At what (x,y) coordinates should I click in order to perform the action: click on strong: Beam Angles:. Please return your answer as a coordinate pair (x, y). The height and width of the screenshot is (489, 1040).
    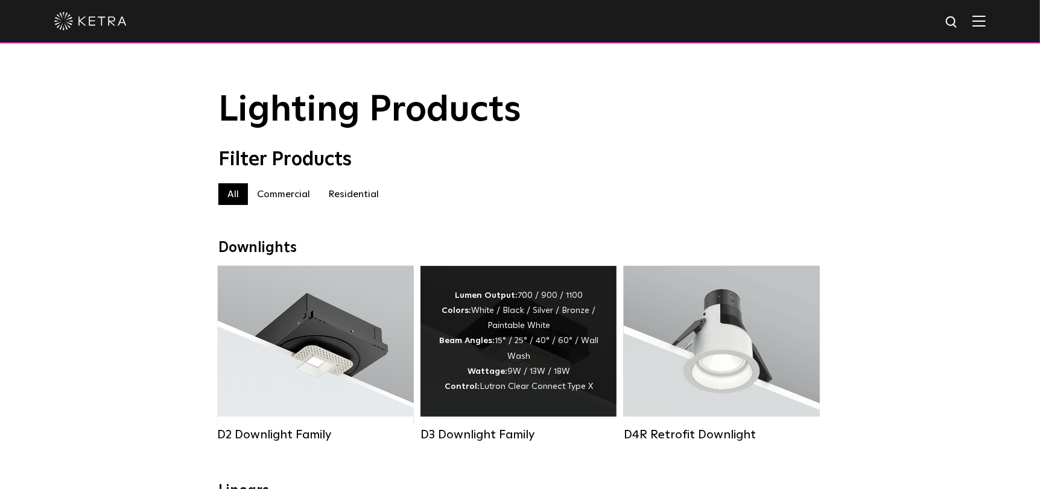
    Looking at the image, I should click on (467, 341).